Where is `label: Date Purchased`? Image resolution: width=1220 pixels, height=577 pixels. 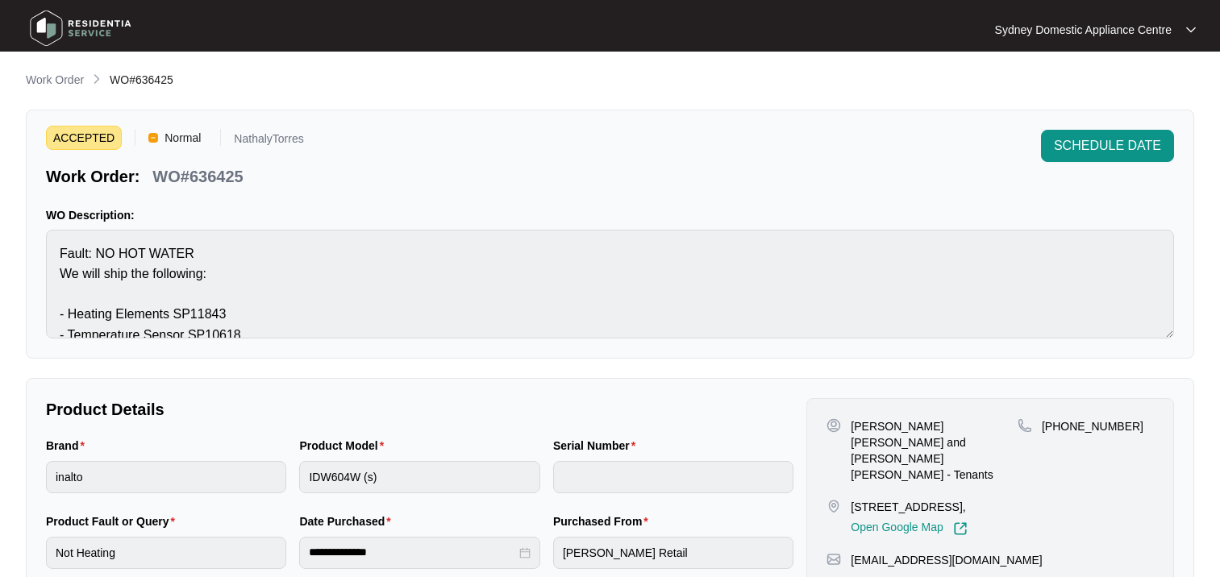
label: Date Purchased is located at coordinates (347, 522).